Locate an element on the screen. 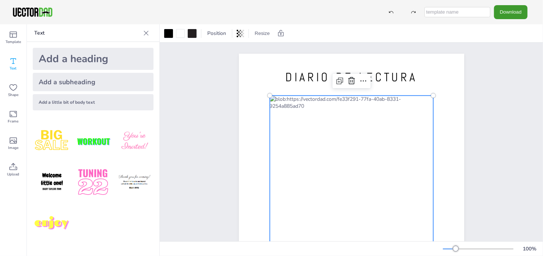 Image resolution: width=543 pixels, height=256 pixels. div: 100 % is located at coordinates (530, 249).